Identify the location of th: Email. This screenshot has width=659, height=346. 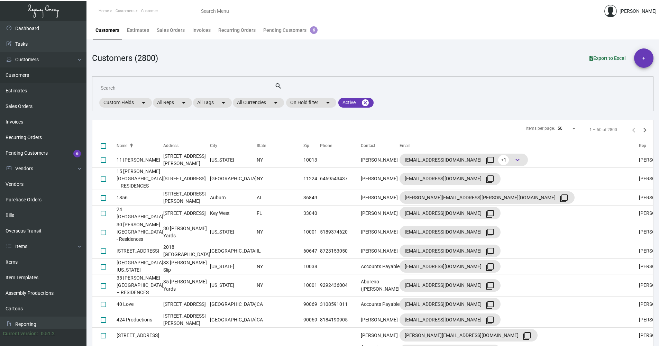
(519, 146).